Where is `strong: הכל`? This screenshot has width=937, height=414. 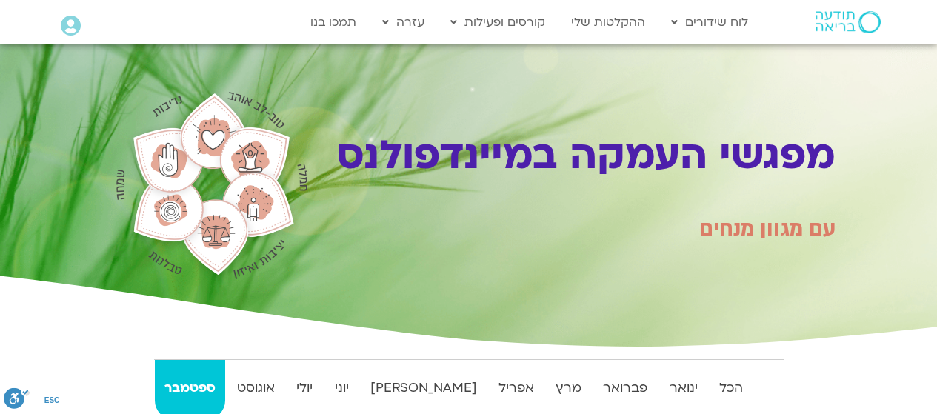 strong: הכל is located at coordinates (731, 388).